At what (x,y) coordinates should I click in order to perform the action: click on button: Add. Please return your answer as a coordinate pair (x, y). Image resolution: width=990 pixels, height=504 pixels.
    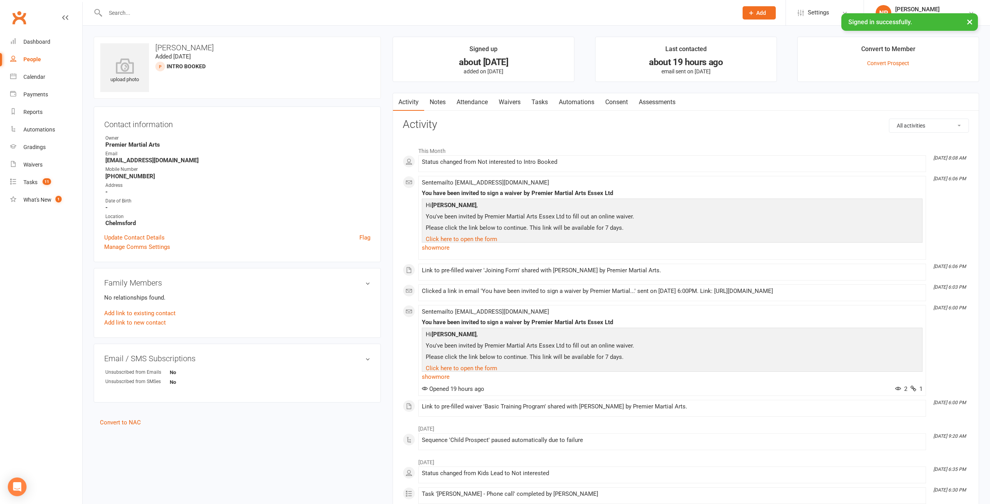
    Looking at the image, I should click on (759, 13).